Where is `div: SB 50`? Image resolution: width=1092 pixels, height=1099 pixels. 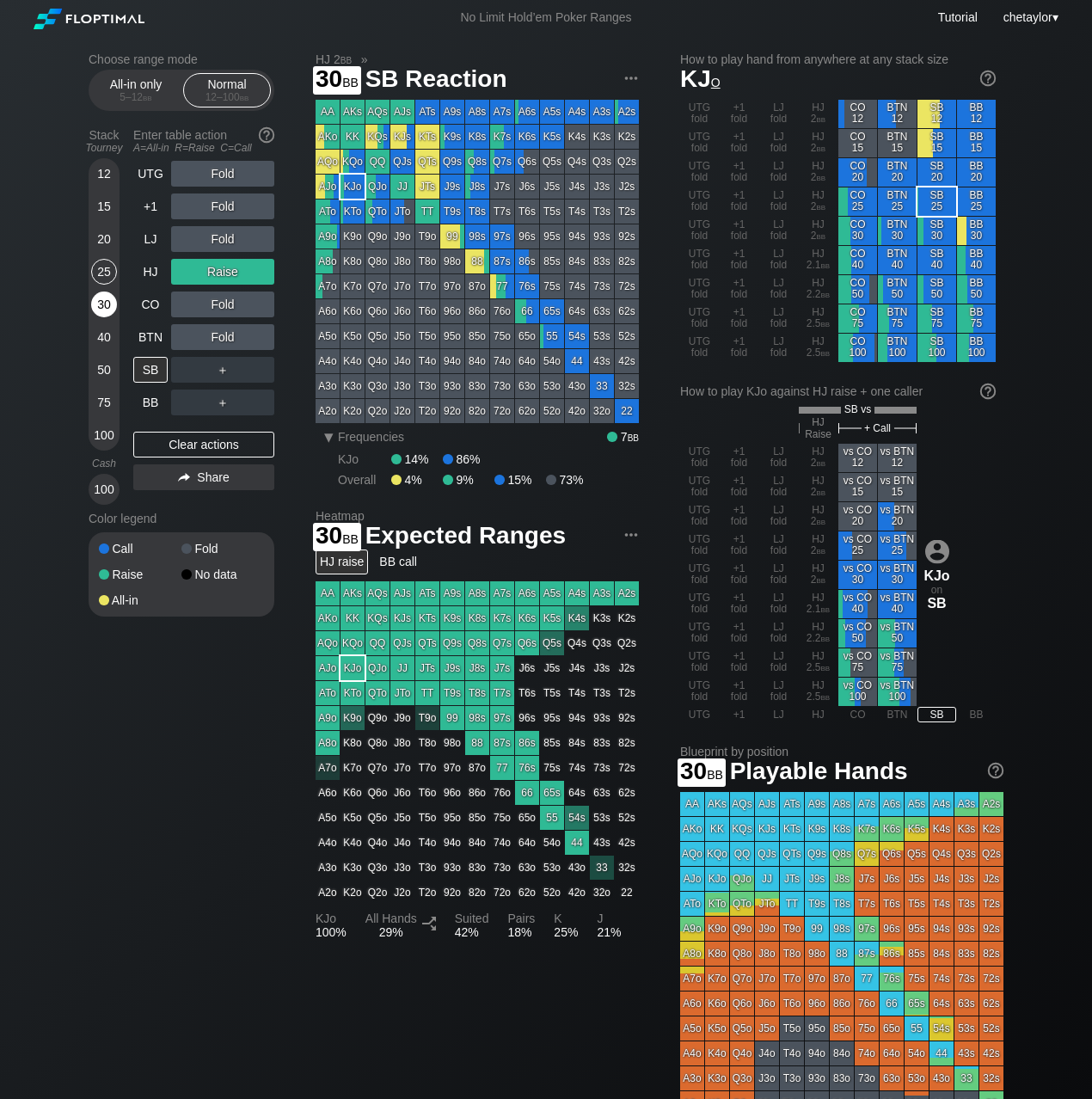 div: SB 50 is located at coordinates (936, 289).